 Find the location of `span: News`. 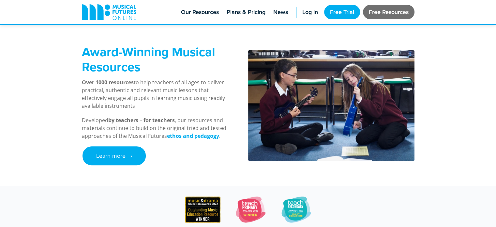

span: News is located at coordinates (280, 12).